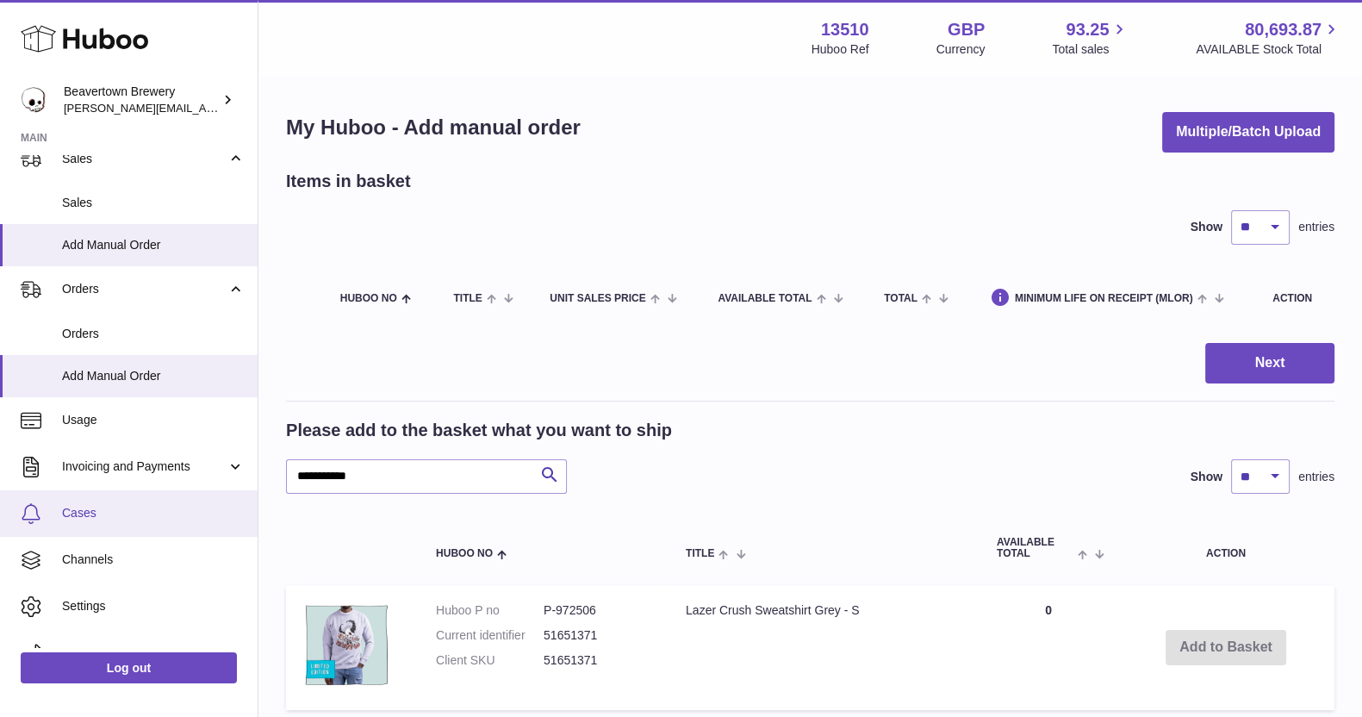  What do you see at coordinates (823, 647) in the screenshot?
I see `td: Lazer Crush Sweatshirt Grey - S` at bounding box center [823, 647].